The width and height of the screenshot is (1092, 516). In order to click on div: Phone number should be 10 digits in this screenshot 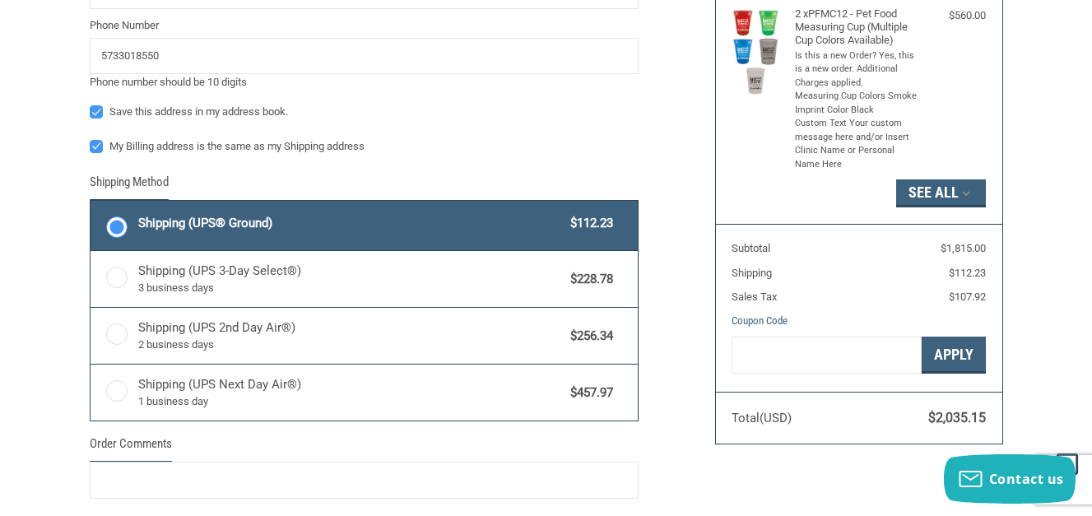, I will do `click(364, 82)`.